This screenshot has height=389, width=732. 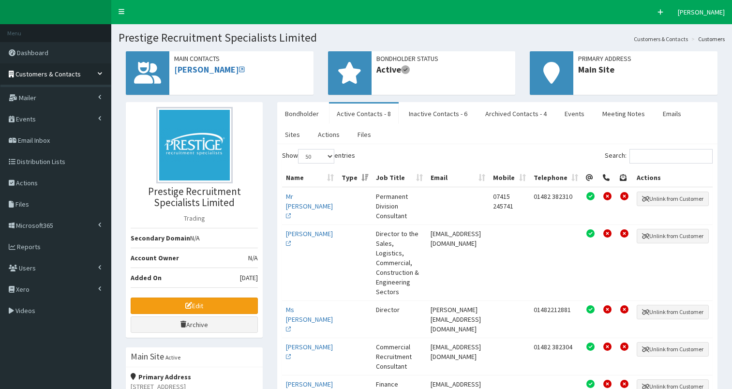 What do you see at coordinates (707, 39) in the screenshot?
I see `li: Customers` at bounding box center [707, 39].